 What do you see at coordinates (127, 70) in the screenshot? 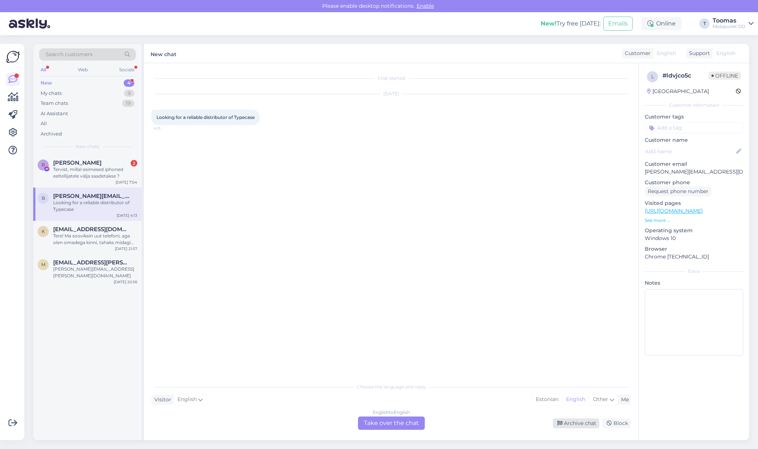
I see `div: Socials` at bounding box center [127, 70].